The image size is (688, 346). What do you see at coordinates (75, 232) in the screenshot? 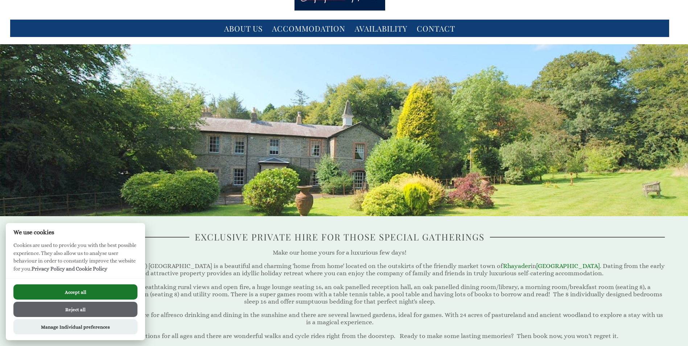
I see `h2: We use cookies` at bounding box center [75, 232].